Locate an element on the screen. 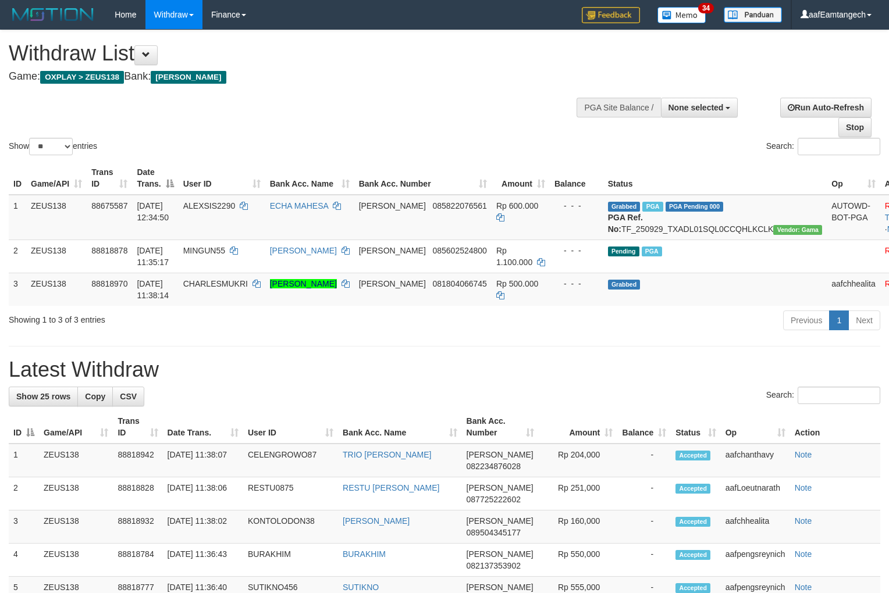 This screenshot has height=593, width=889. span: Copy is located at coordinates (95, 397).